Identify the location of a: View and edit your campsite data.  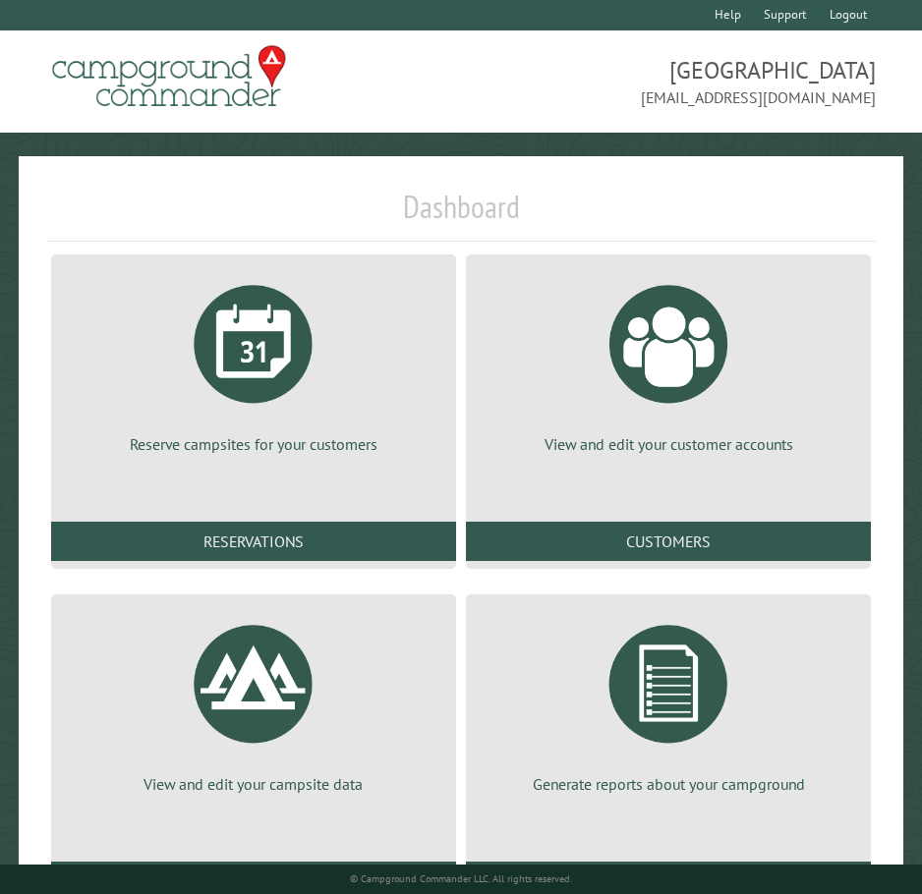
(253, 703).